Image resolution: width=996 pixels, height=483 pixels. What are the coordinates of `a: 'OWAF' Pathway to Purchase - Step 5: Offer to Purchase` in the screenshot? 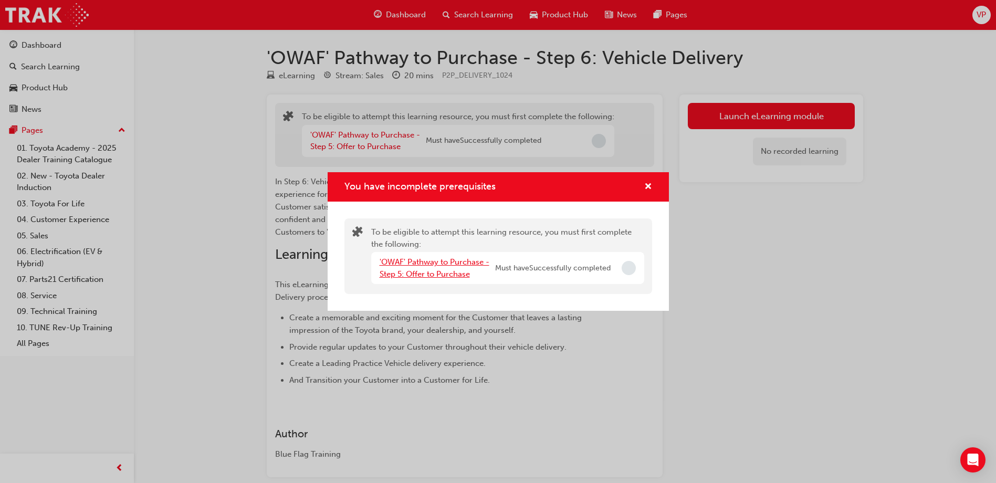 It's located at (434, 268).